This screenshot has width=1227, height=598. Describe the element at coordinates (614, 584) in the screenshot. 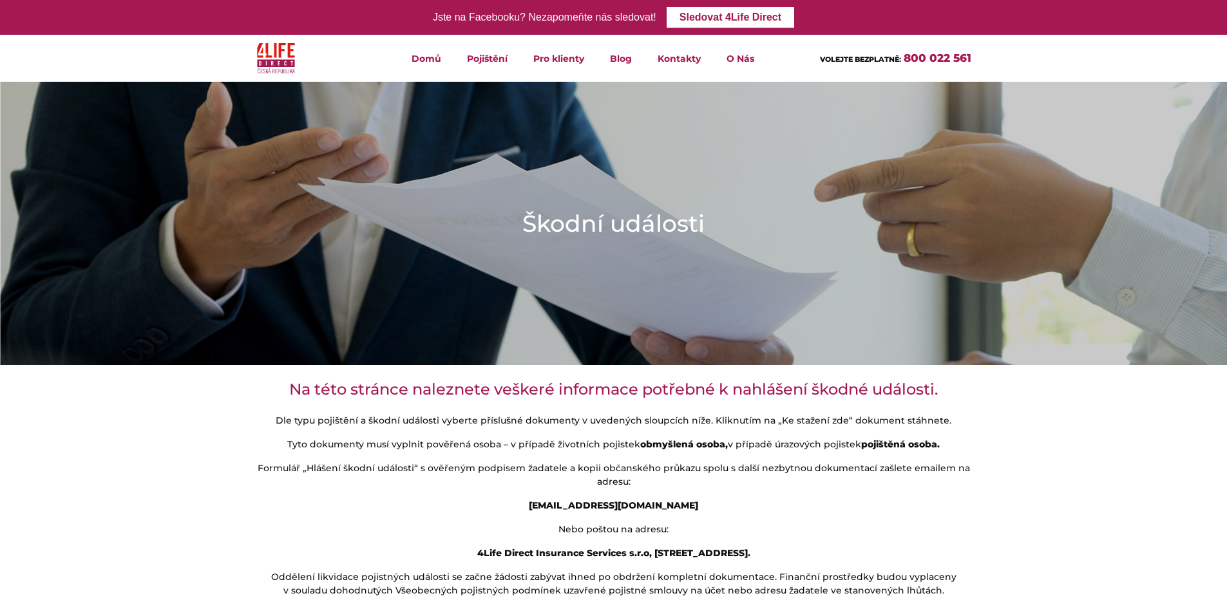

I see `p: Oddělení likvidace pojistných události se začne žádosti zabývat ihned po obdržení kompletní dokum...` at that location.